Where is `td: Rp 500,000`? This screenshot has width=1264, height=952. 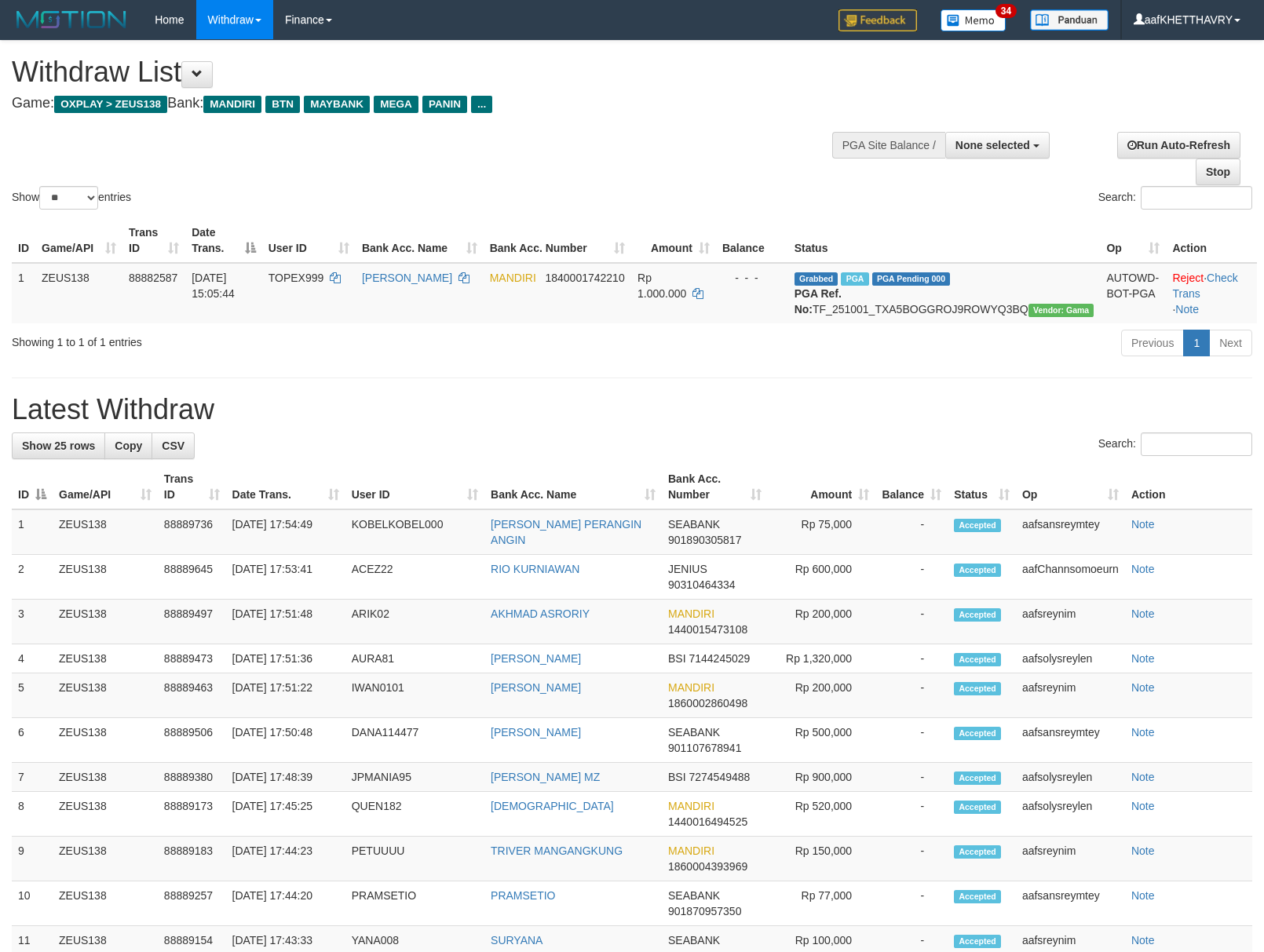
td: Rp 500,000 is located at coordinates (821, 740).